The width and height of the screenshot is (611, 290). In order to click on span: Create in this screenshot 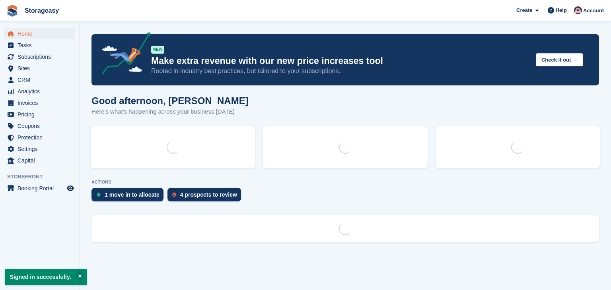, I will do `click(524, 10)`.